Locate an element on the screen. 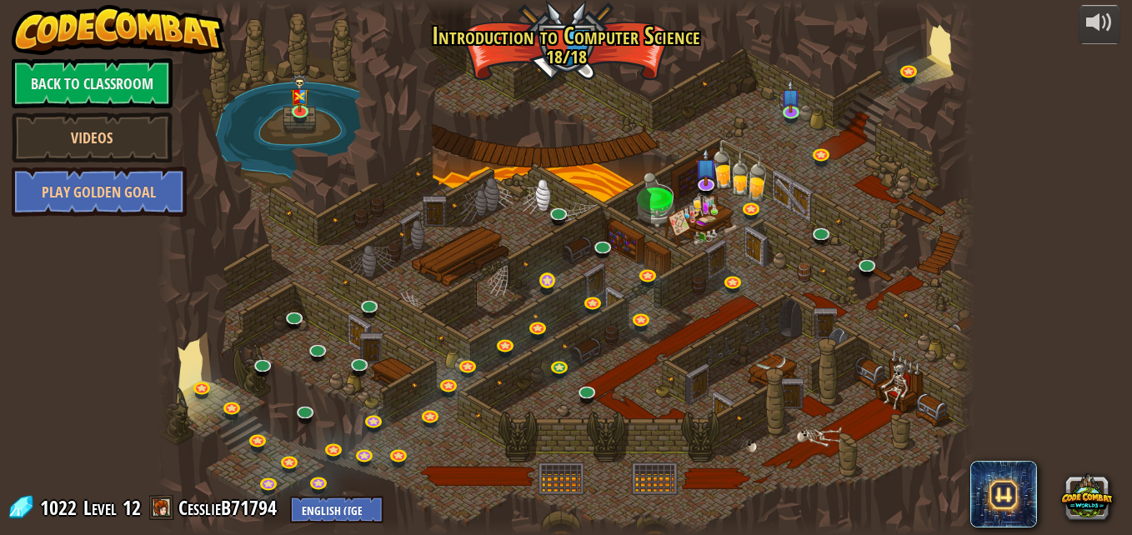  a: Back to Classroom is located at coordinates (92, 83).